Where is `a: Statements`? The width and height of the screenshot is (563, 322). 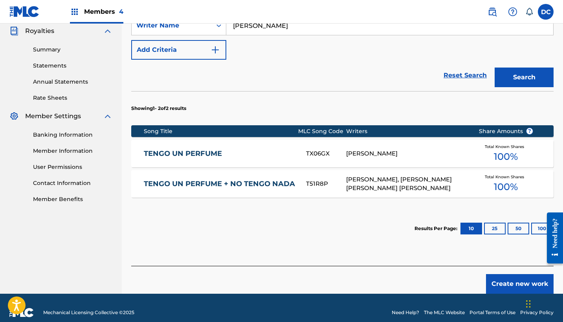
a: Statements is located at coordinates (73, 66).